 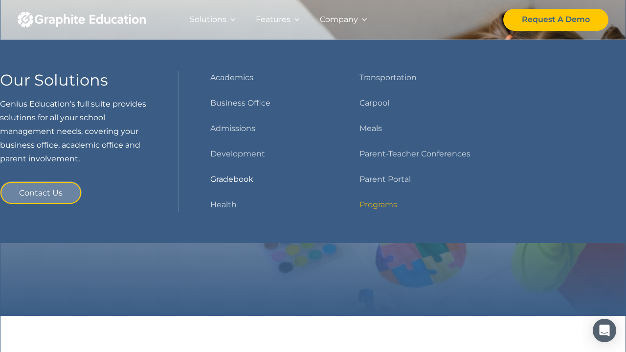 What do you see at coordinates (370, 129) in the screenshot?
I see `a: Meals` at bounding box center [370, 129].